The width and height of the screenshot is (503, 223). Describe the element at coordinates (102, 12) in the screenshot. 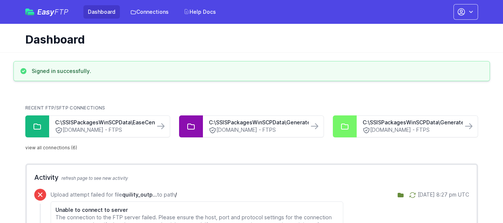

I see `a: Dashboard` at that location.